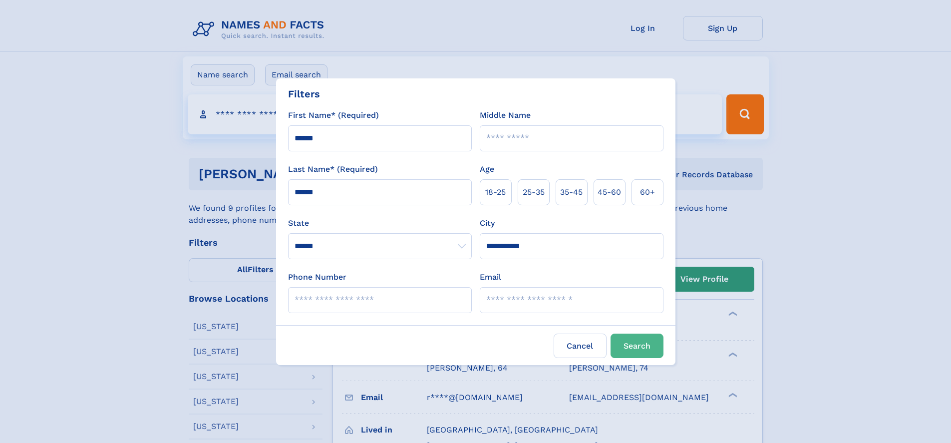 This screenshot has height=443, width=951. Describe the element at coordinates (487, 169) in the screenshot. I see `label: Age` at that location.